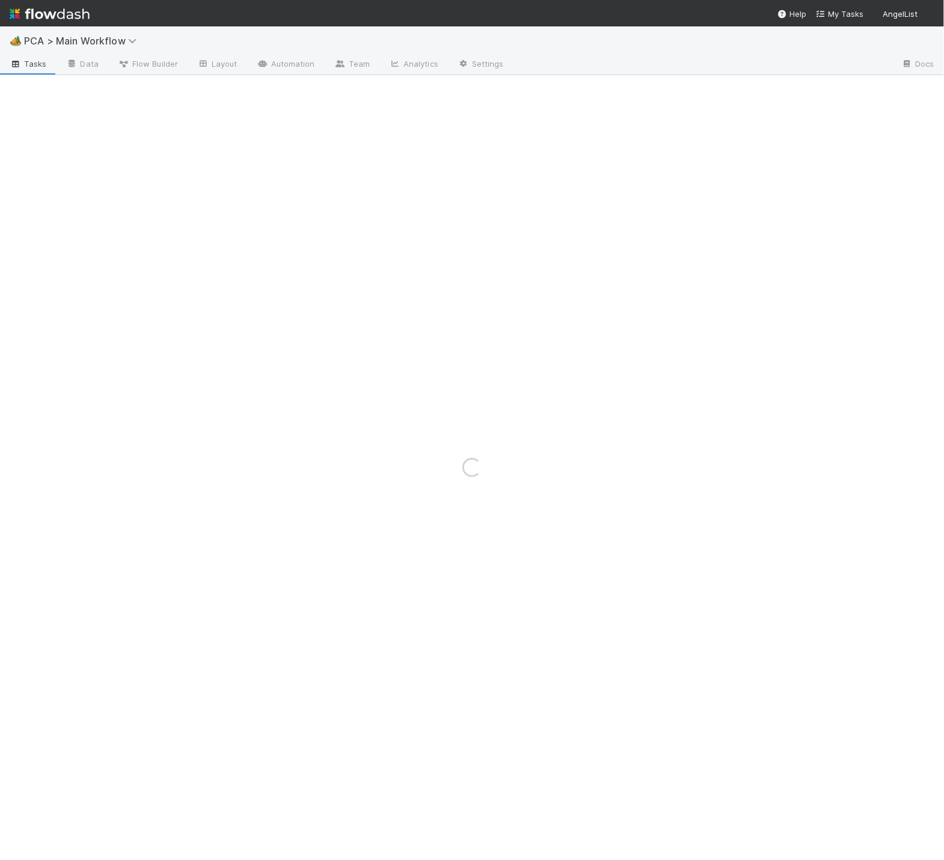  I want to click on span: My Tasks, so click(839, 14).